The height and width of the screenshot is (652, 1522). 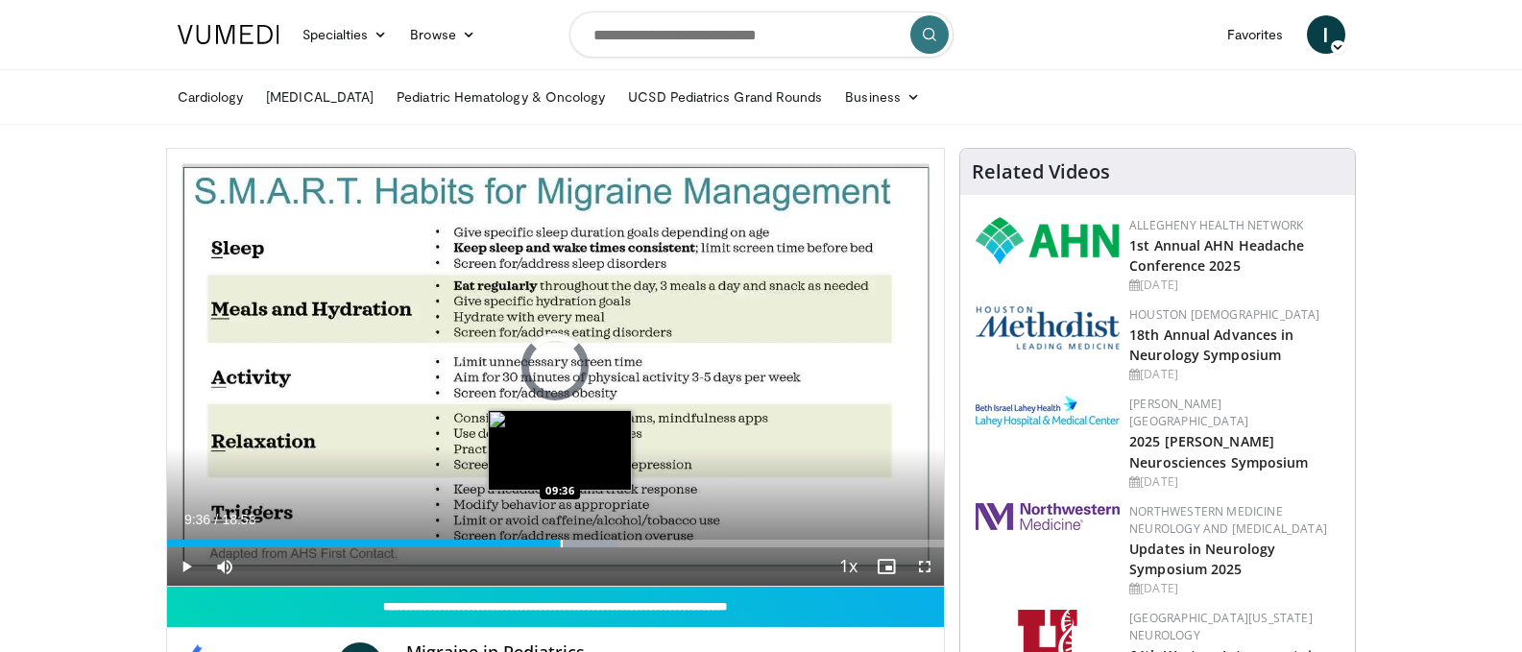 What do you see at coordinates (848, 566) in the screenshot?
I see `button: Playback Rate` at bounding box center [848, 566].